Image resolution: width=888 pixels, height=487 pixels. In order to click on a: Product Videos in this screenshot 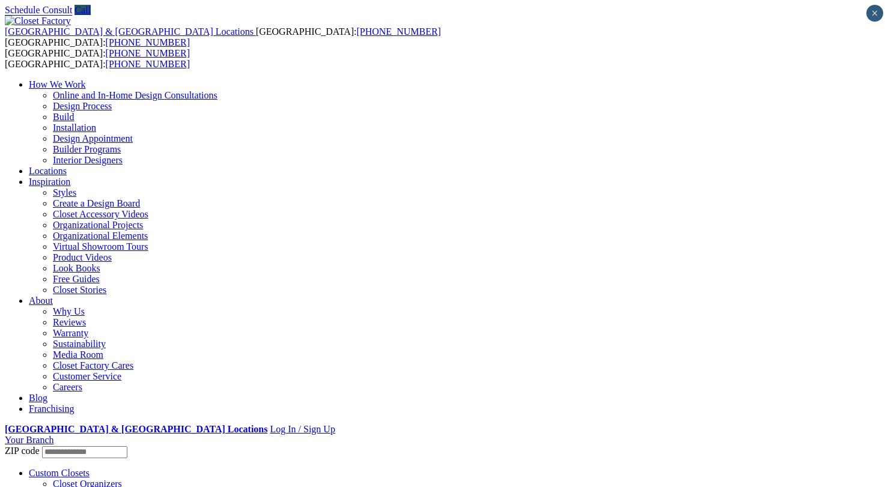, I will do `click(82, 257)`.